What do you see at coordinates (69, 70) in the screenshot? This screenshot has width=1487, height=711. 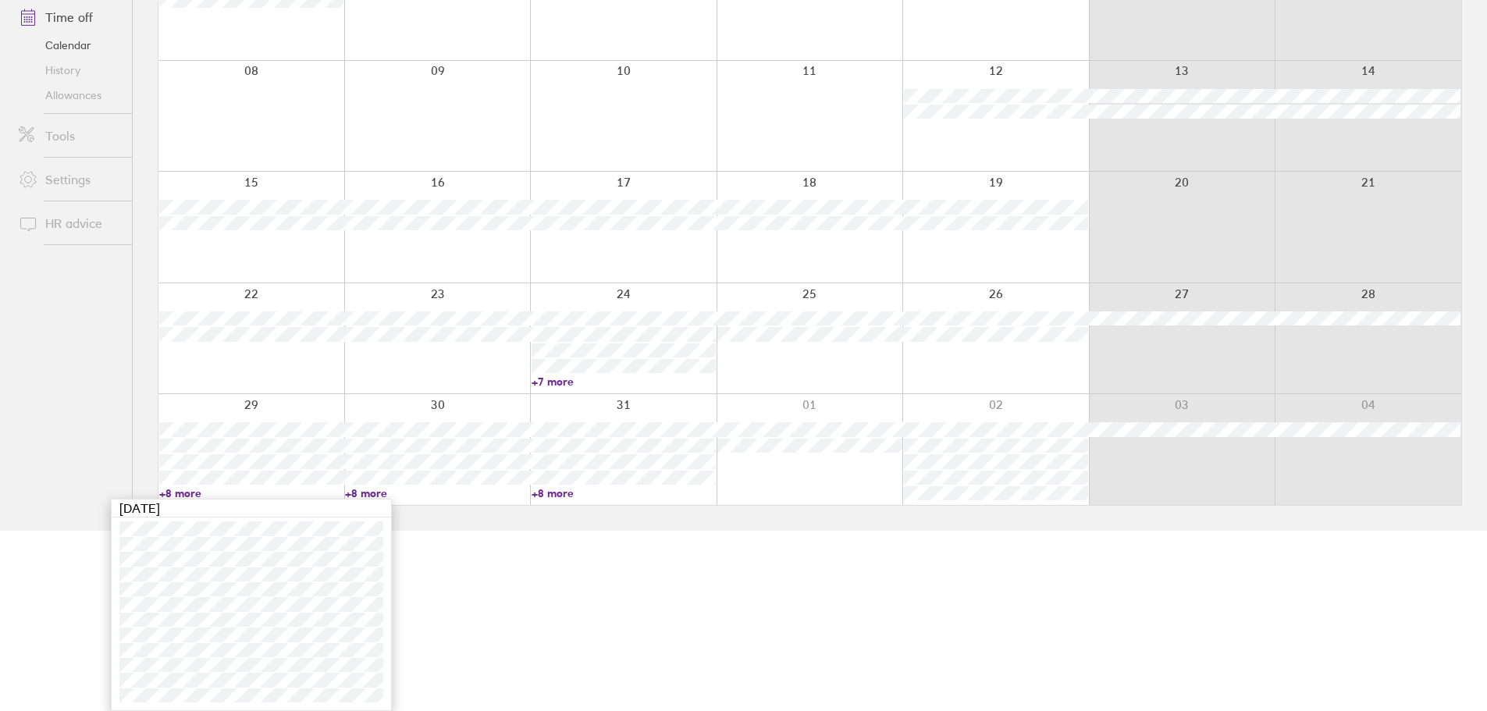 I see `a: History` at bounding box center [69, 70].